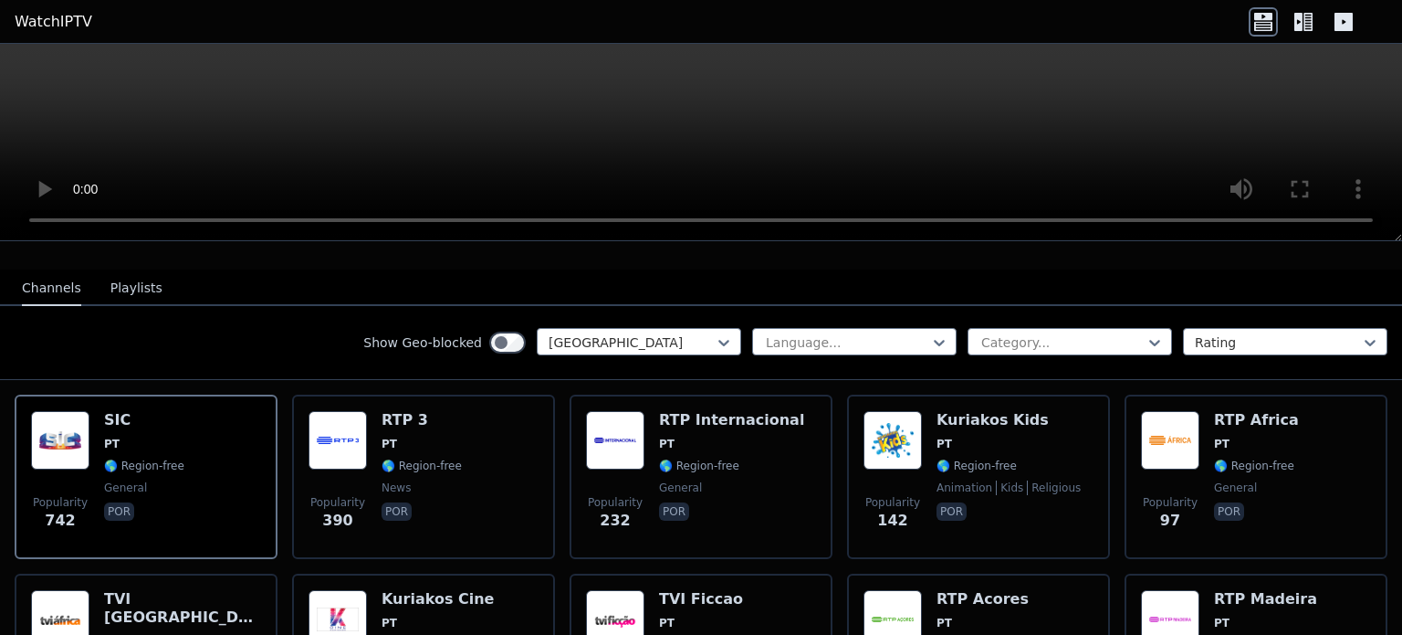 The height and width of the screenshot is (635, 1402). Describe the element at coordinates (337, 520) in the screenshot. I see `span: 390` at that location.